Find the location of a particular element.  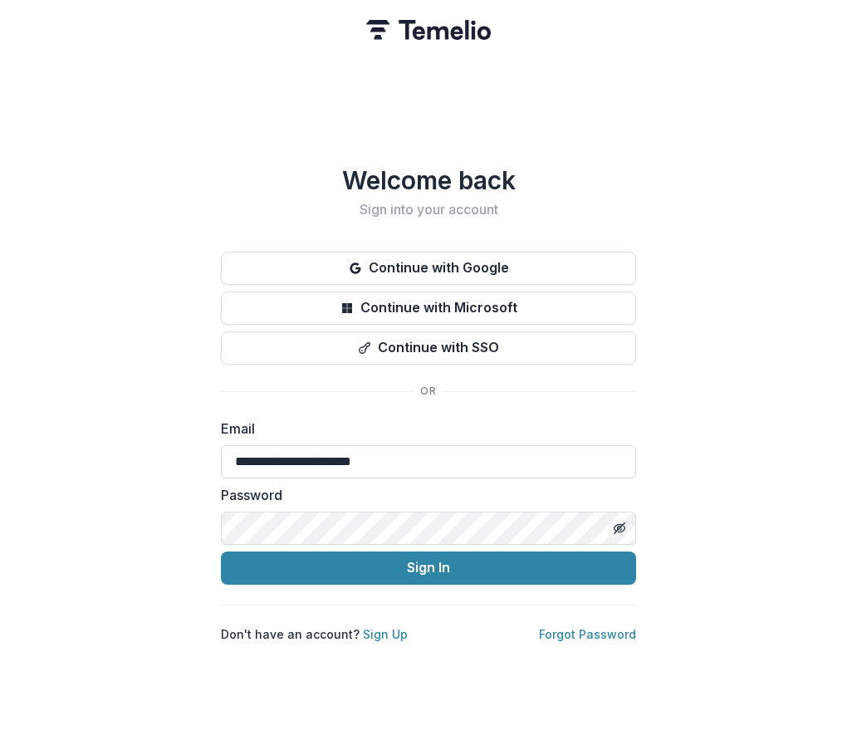

img: Temelio is located at coordinates (428, 30).